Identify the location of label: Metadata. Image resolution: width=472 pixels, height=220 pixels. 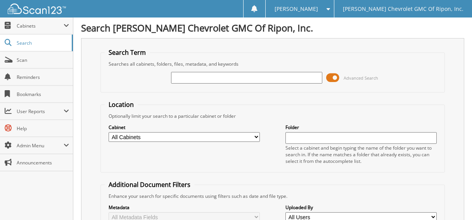
(184, 207).